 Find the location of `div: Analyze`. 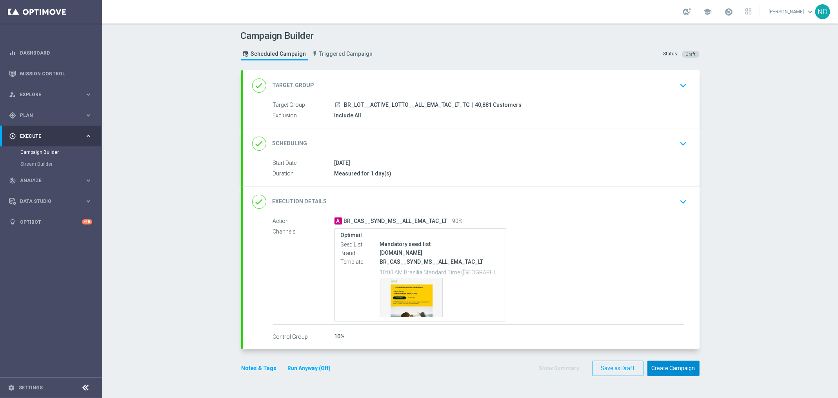

div: Analyze is located at coordinates (47, 180).